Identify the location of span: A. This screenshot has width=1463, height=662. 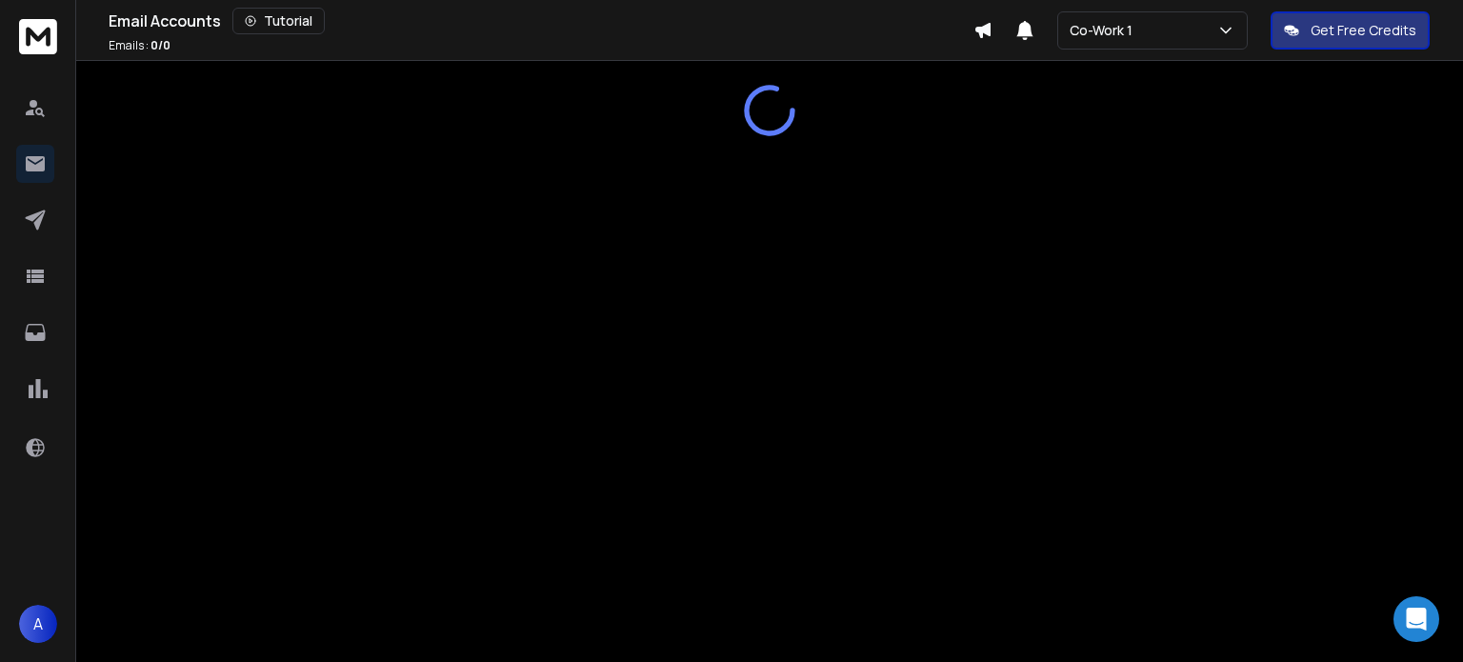
(38, 624).